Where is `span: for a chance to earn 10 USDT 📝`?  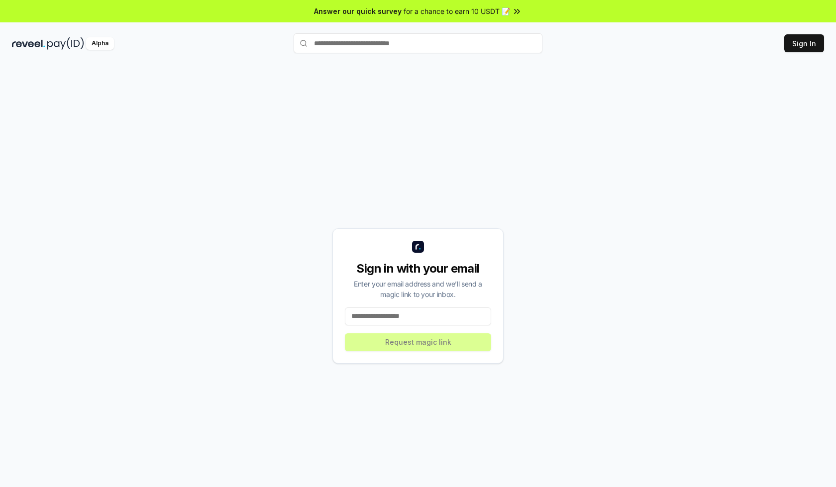 span: for a chance to earn 10 USDT 📝 is located at coordinates (457, 11).